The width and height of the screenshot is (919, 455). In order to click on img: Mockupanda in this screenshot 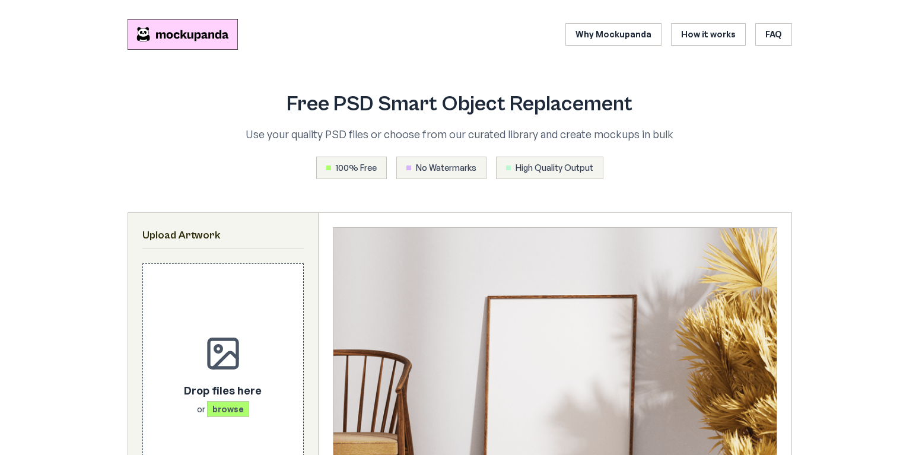, I will do `click(183, 34)`.